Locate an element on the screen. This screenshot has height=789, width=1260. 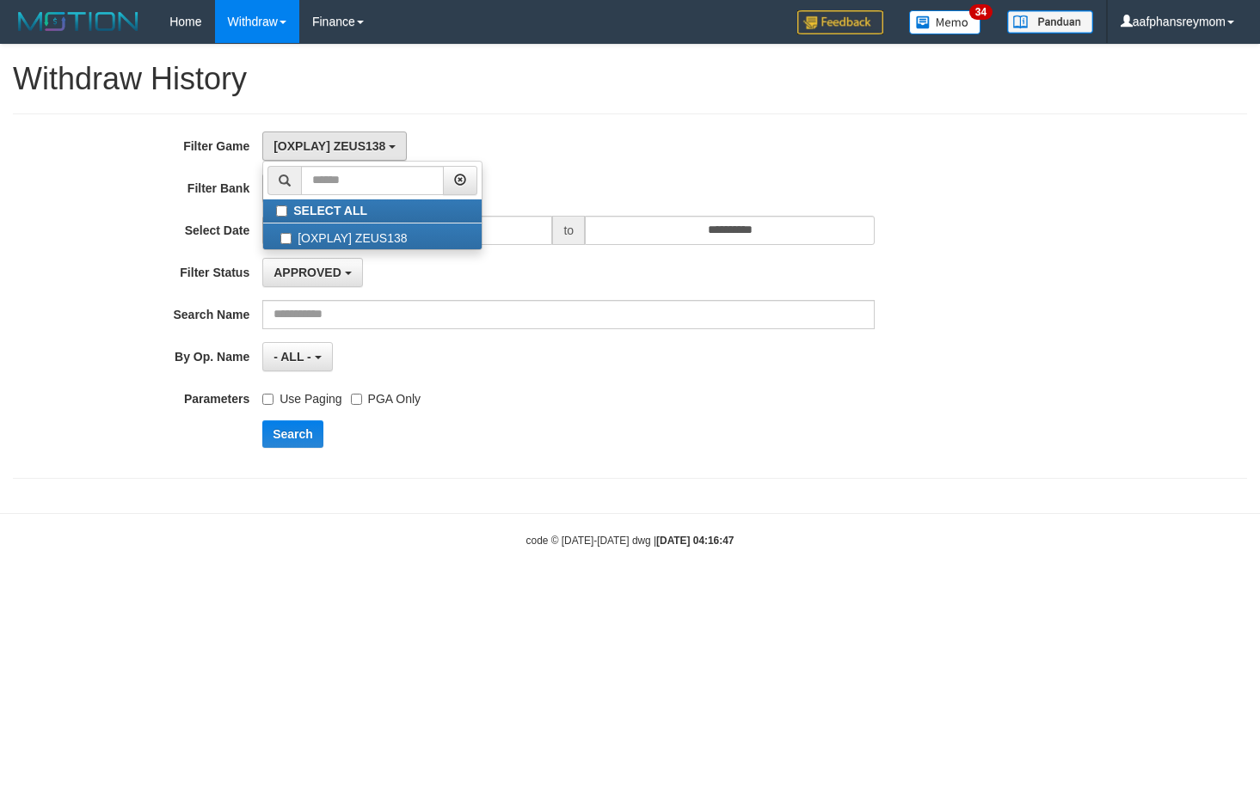
span: - ALL - is located at coordinates (292, 357).